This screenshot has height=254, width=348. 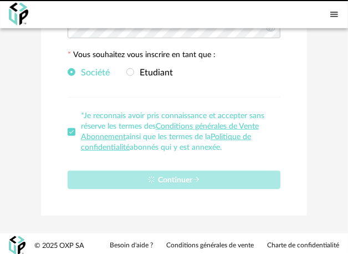 I want to click on span: Société, so click(x=93, y=73).